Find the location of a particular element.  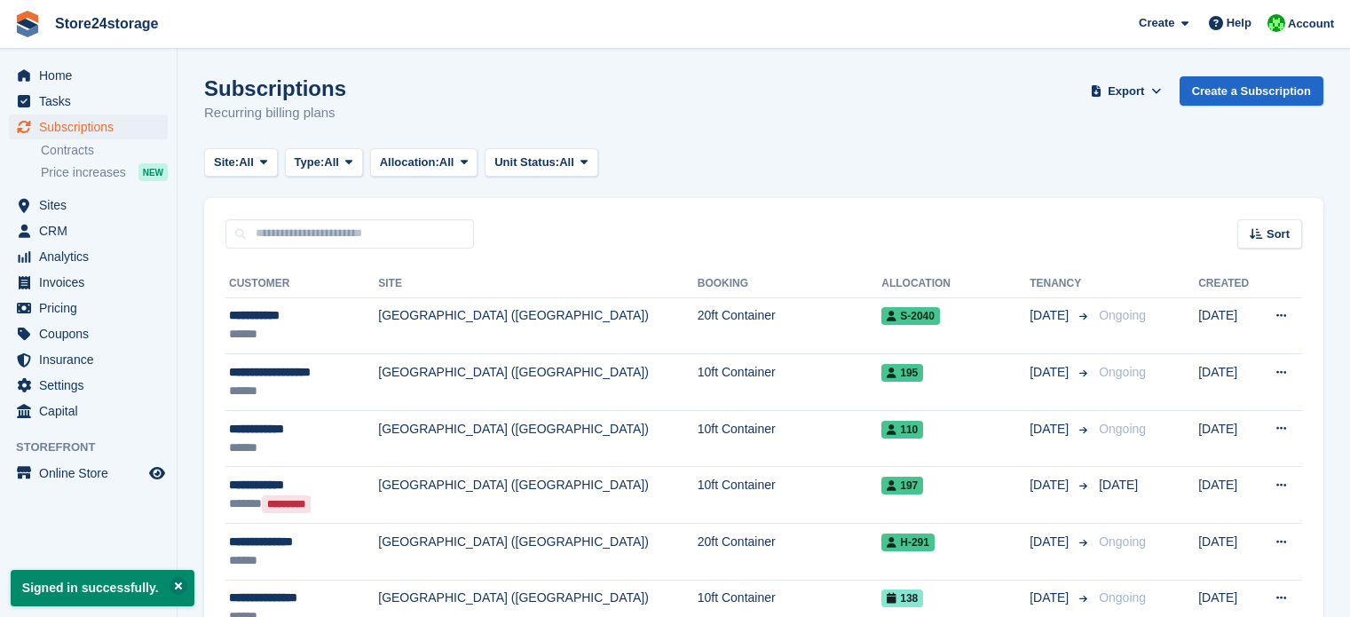

button: Allocation: All is located at coordinates (424, 162).